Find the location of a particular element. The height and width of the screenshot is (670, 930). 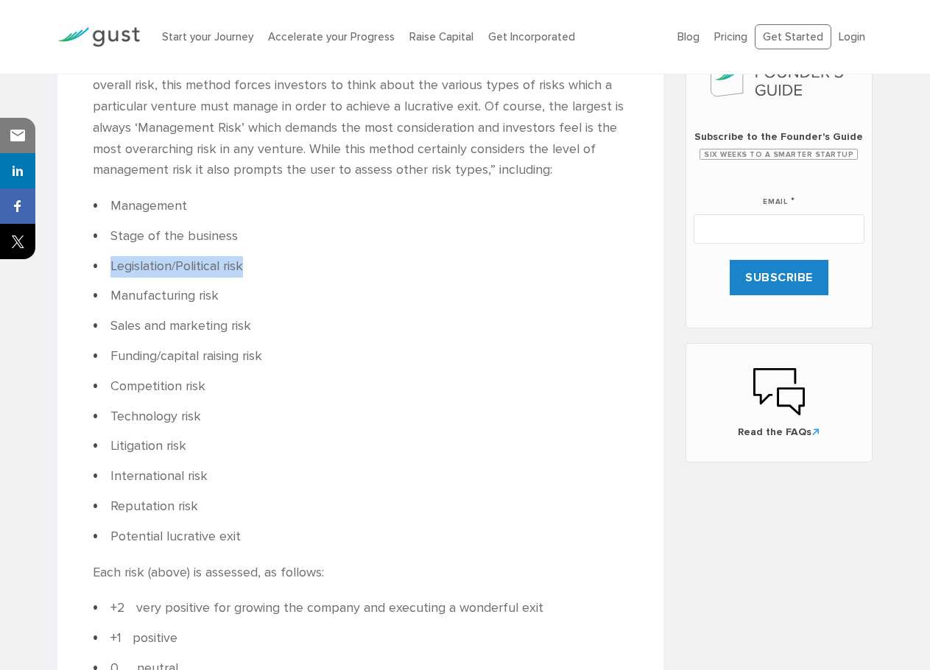

a: Login is located at coordinates (852, 37).